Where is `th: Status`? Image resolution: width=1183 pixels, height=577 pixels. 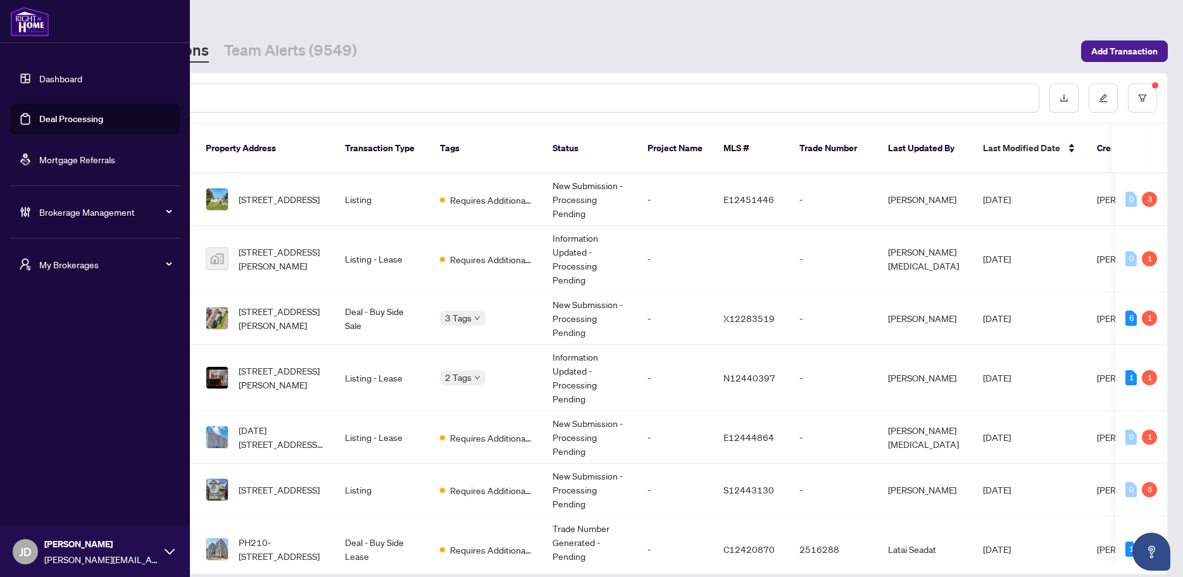
th: Status is located at coordinates (590, 149).